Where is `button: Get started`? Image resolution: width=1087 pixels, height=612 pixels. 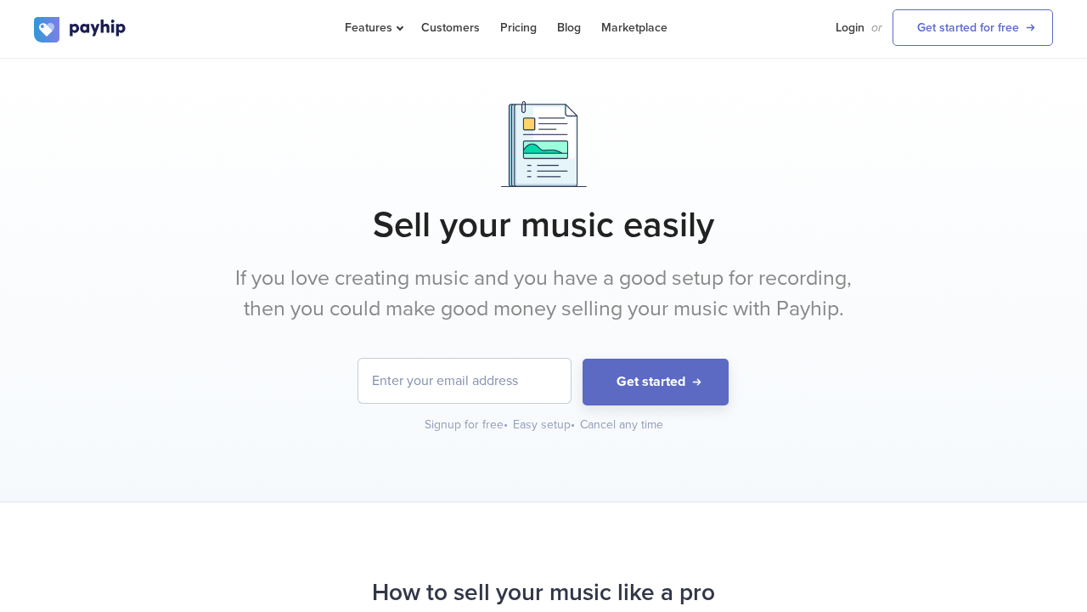
button: Get started is located at coordinates (656, 381).